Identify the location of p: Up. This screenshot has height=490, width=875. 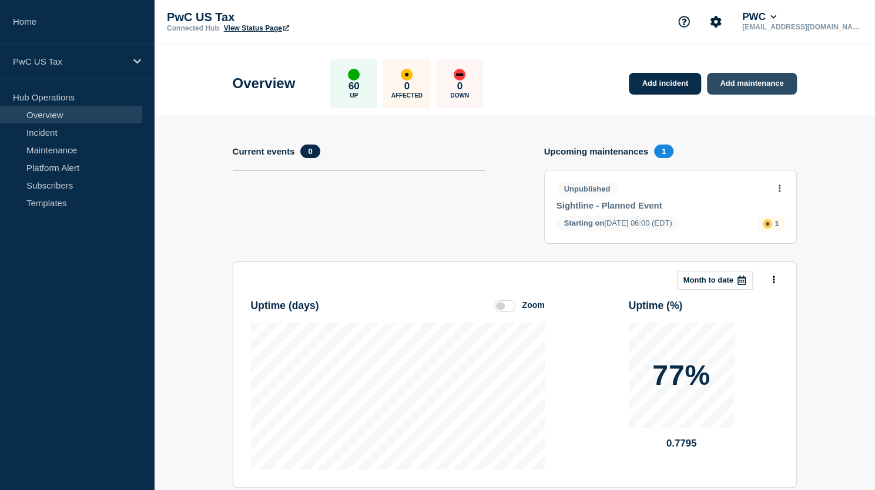
(354, 95).